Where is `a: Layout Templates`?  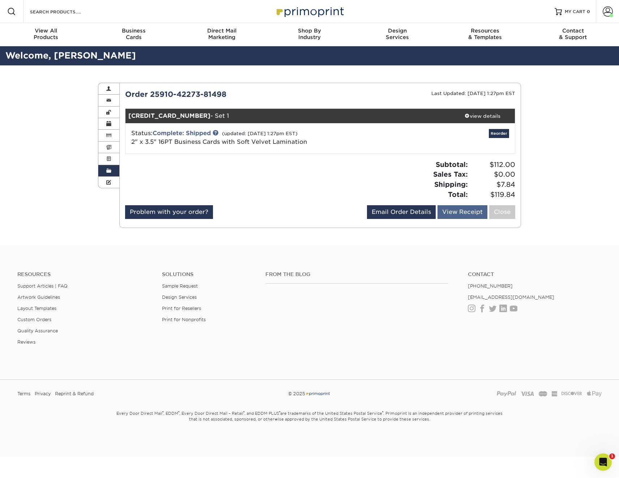
a: Layout Templates is located at coordinates (37, 308).